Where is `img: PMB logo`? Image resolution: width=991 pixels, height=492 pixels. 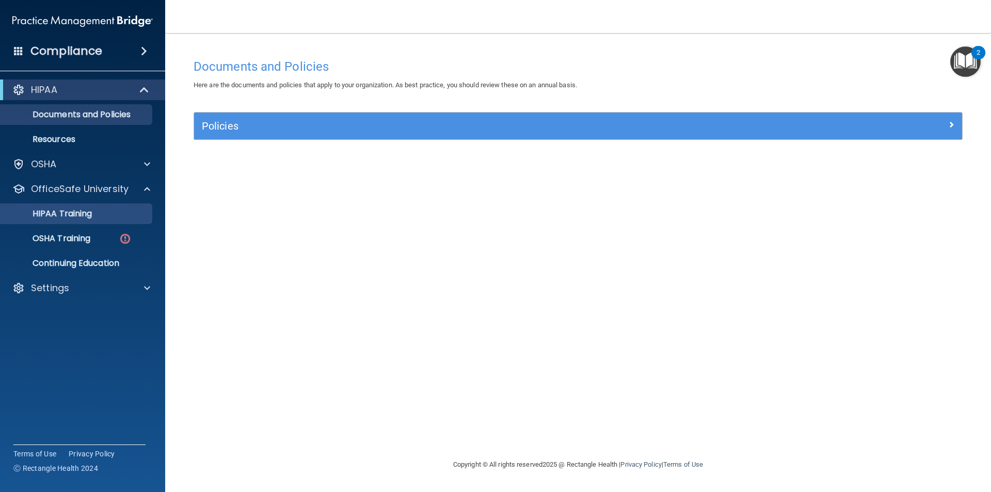 img: PMB logo is located at coordinates (83, 21).